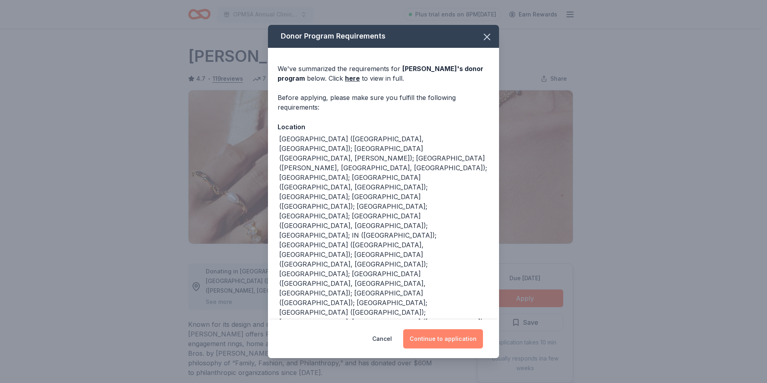  Describe the element at coordinates (352, 78) in the screenshot. I see `a: here` at that location.